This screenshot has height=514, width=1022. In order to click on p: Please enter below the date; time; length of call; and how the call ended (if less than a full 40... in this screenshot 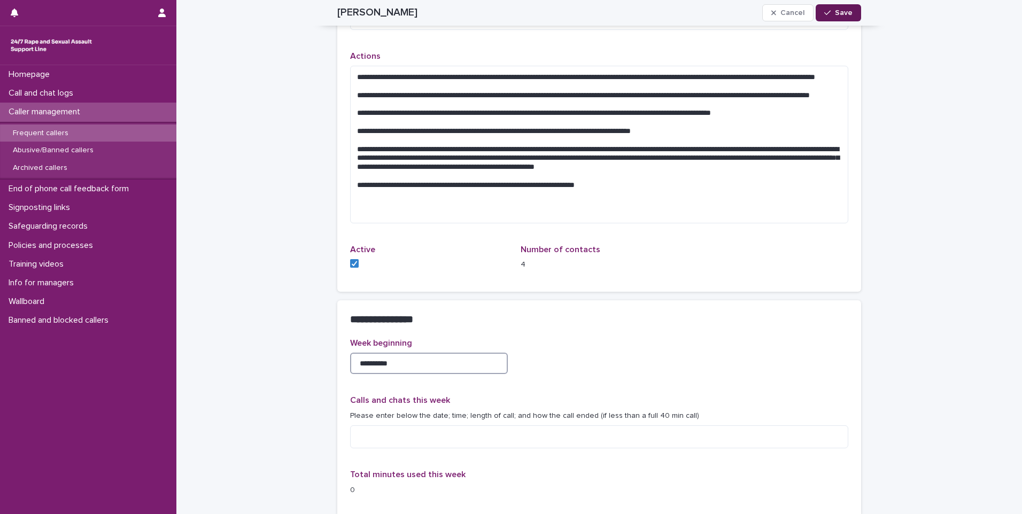, I will do `click(599, 416)`.